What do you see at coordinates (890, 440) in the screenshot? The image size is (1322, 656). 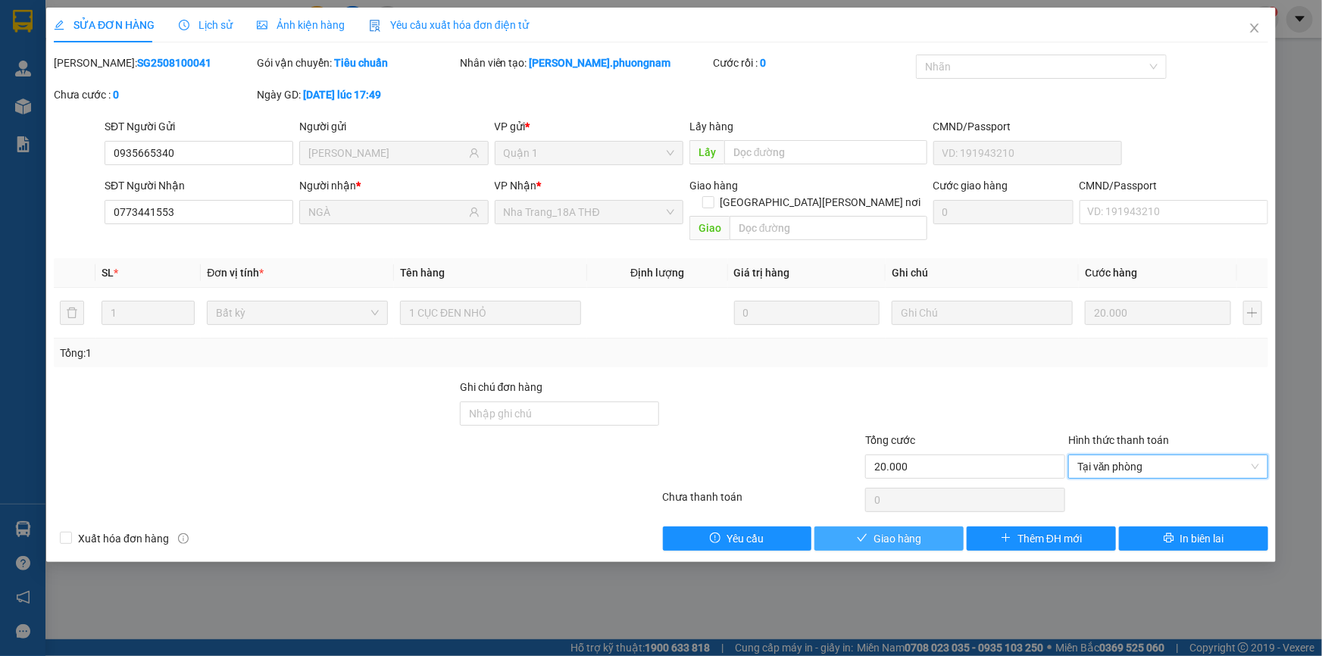 I see `span: Tổng cước` at bounding box center [890, 440].